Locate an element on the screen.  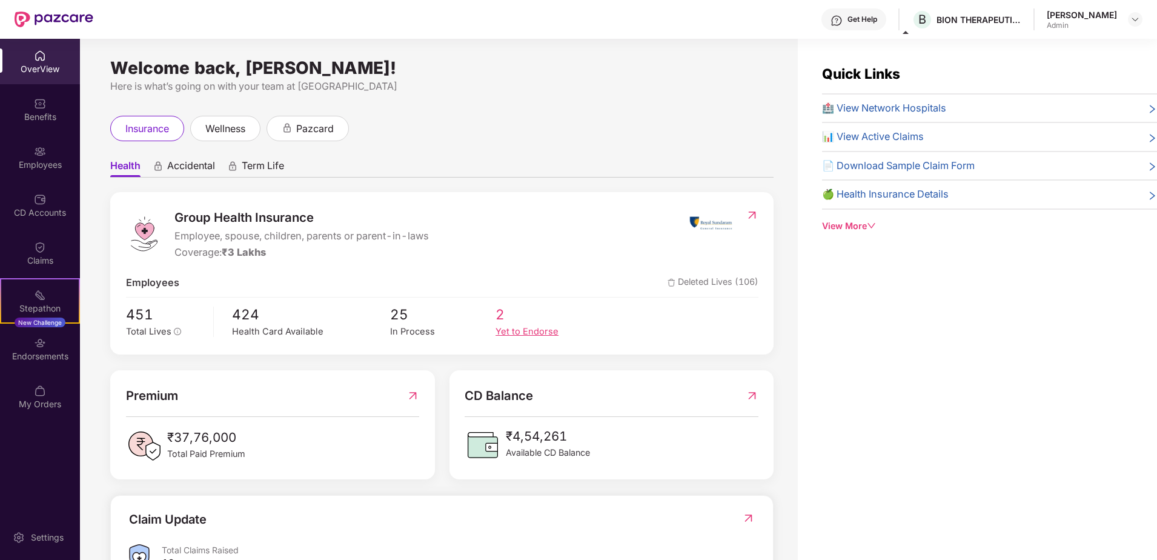
div: In Process is located at coordinates (443, 331).